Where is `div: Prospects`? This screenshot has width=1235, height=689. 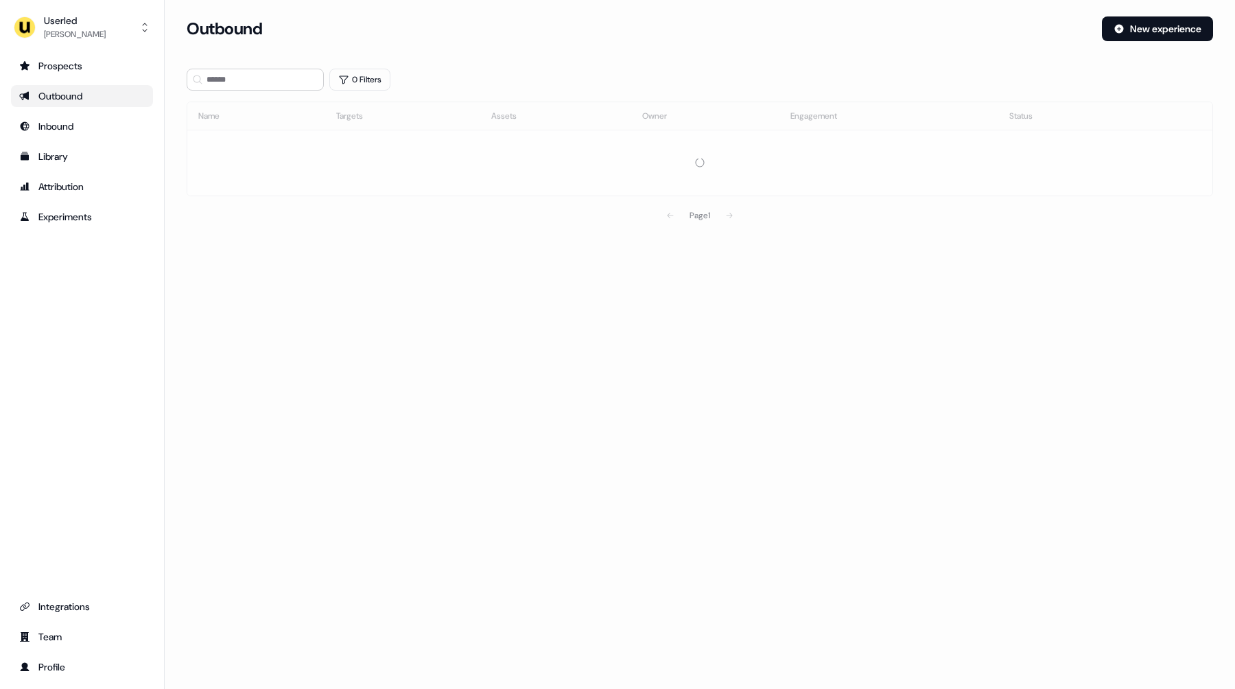 div: Prospects is located at coordinates (82, 66).